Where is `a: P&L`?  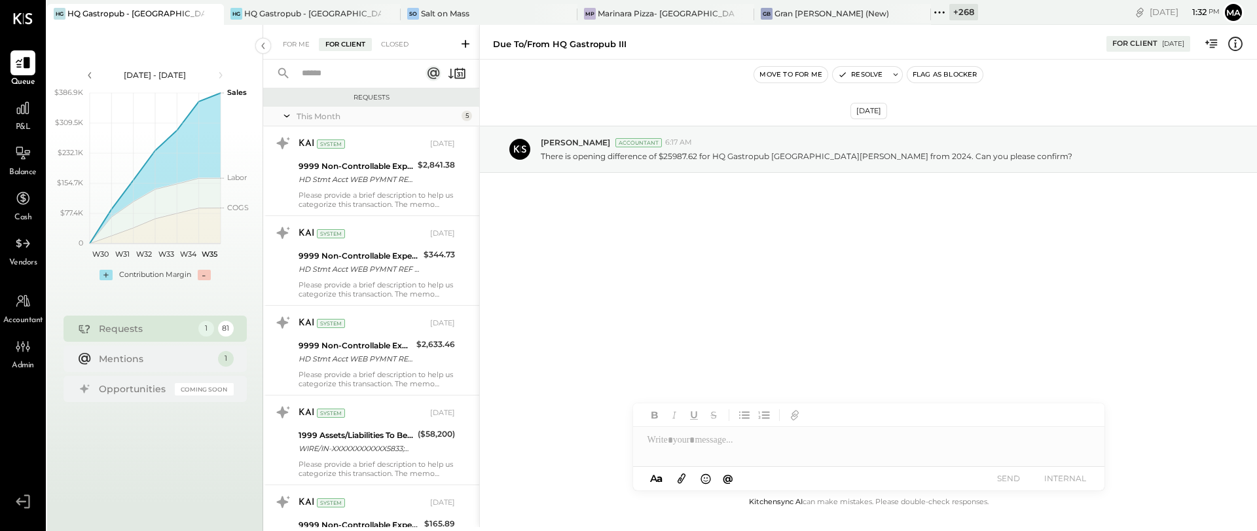
a: P&L is located at coordinates (23, 115).